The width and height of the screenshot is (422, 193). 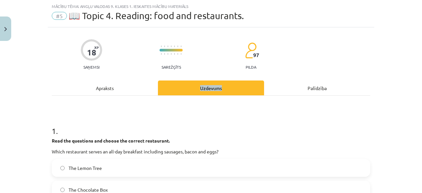 What do you see at coordinates (59, 16) in the screenshot?
I see `span: #5` at bounding box center [59, 16].